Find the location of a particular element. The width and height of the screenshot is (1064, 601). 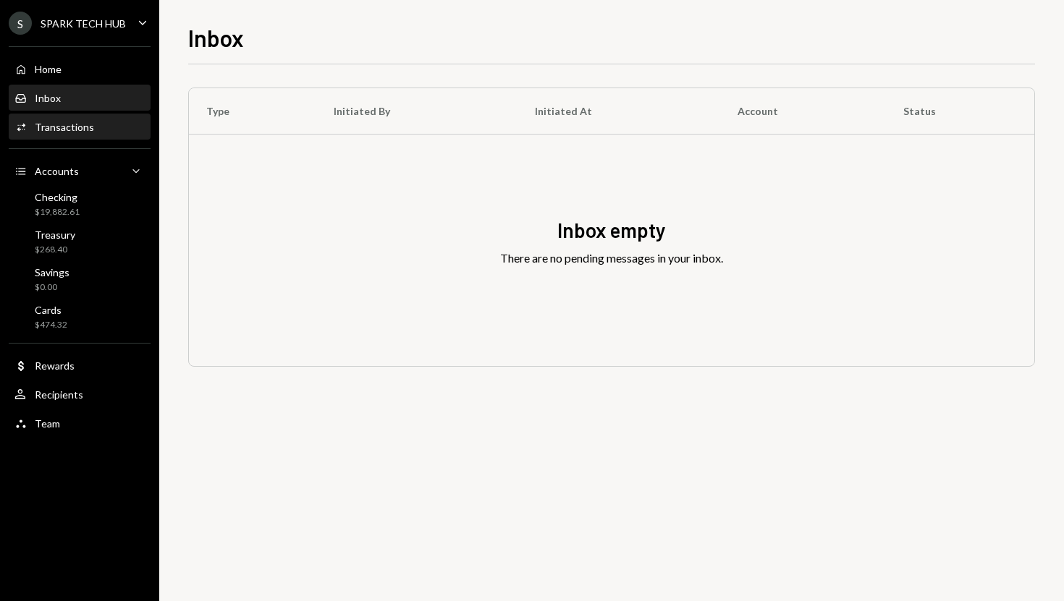

a: Rewards is located at coordinates (80, 365).